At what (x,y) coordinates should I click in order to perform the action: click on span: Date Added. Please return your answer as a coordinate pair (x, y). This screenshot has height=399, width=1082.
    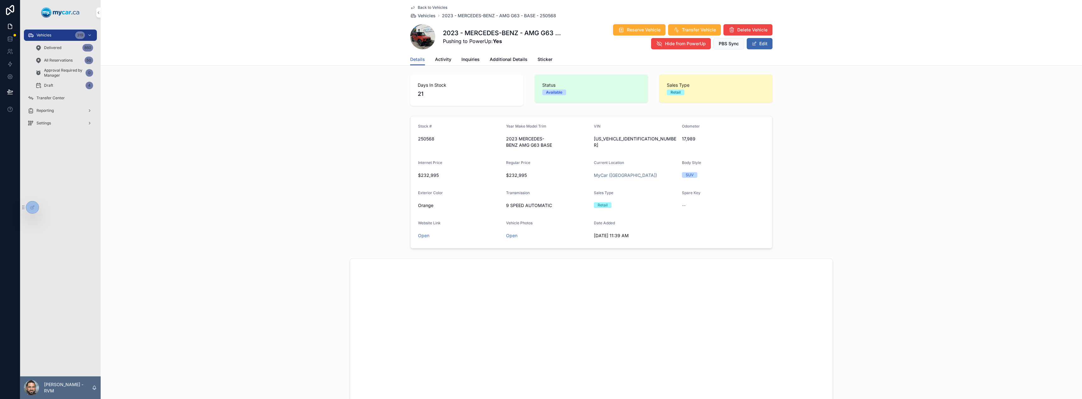
    Looking at the image, I should click on (604, 223).